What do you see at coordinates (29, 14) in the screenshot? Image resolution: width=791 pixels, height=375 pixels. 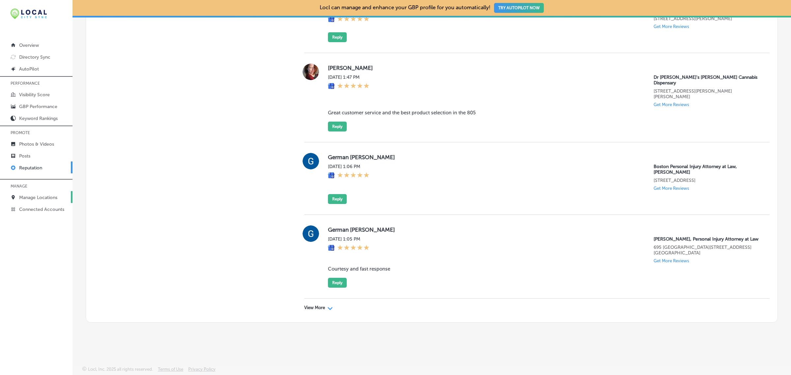 I see `img: 12321ecb-abad-46dd-be7f-2600e8d3409flocal-city-sync-logo-rectangle.png` at bounding box center [29, 14].